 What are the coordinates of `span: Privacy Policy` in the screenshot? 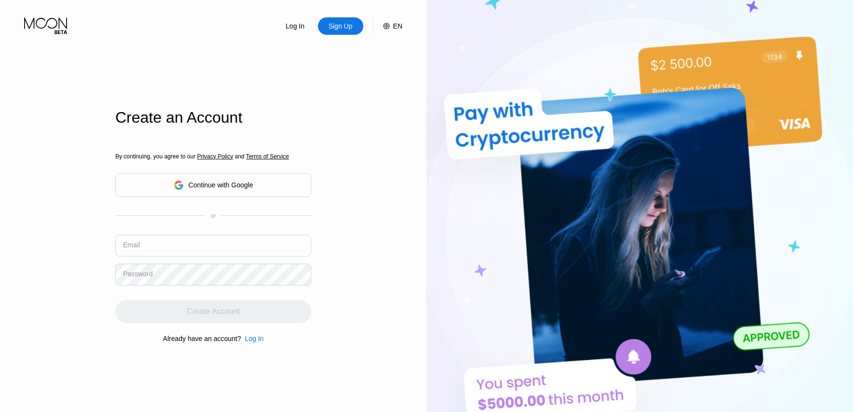 It's located at (215, 156).